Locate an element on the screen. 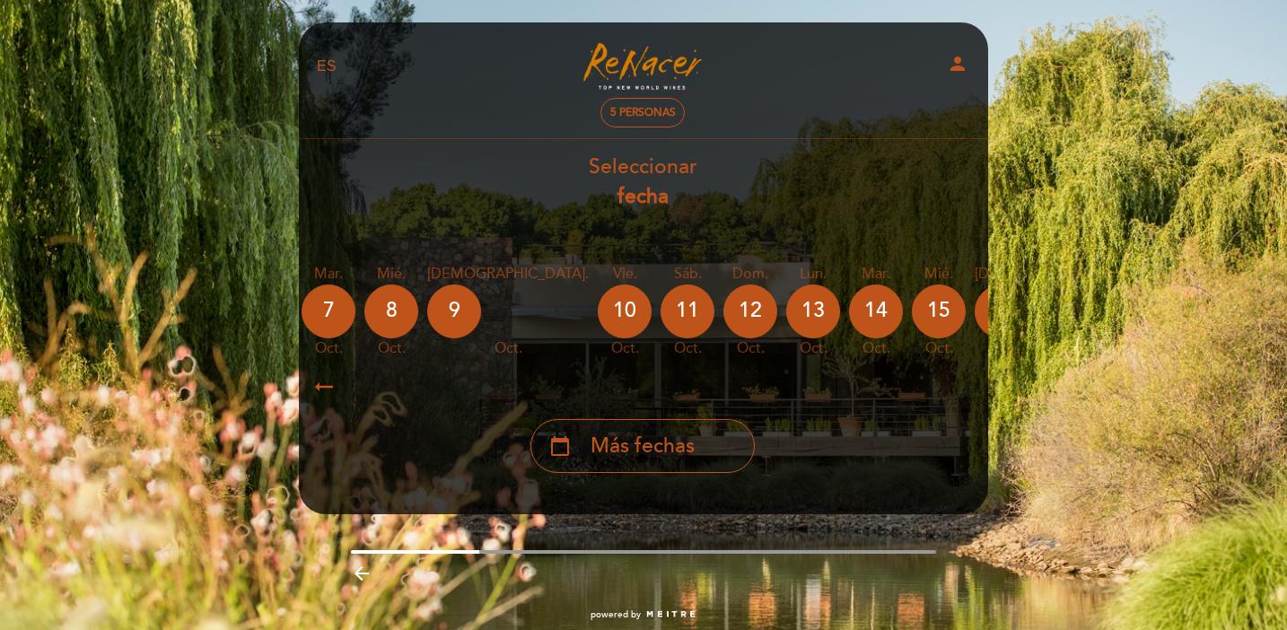  b: fecha is located at coordinates (643, 197).